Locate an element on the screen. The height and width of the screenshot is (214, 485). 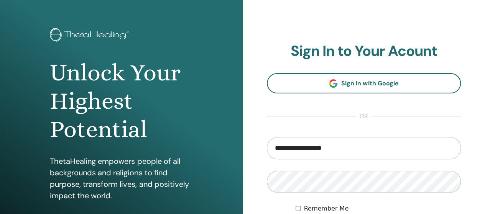
h2: Sign In to Your Acount is located at coordinates (364, 51).